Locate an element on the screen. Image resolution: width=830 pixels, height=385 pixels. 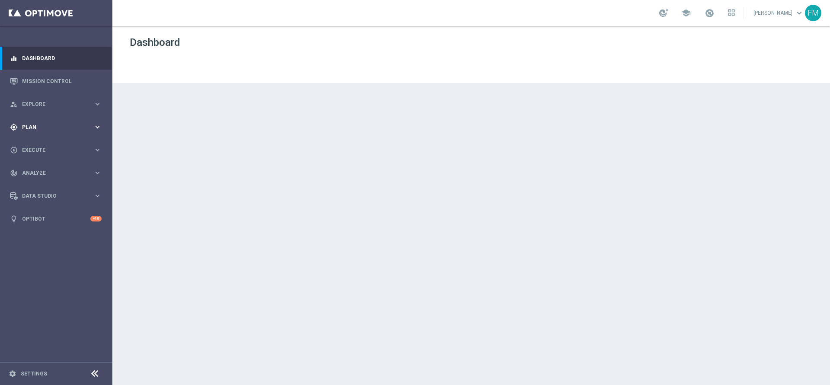
button: gps_fixed Plan keyboard_arrow_right is located at coordinates (56, 127).